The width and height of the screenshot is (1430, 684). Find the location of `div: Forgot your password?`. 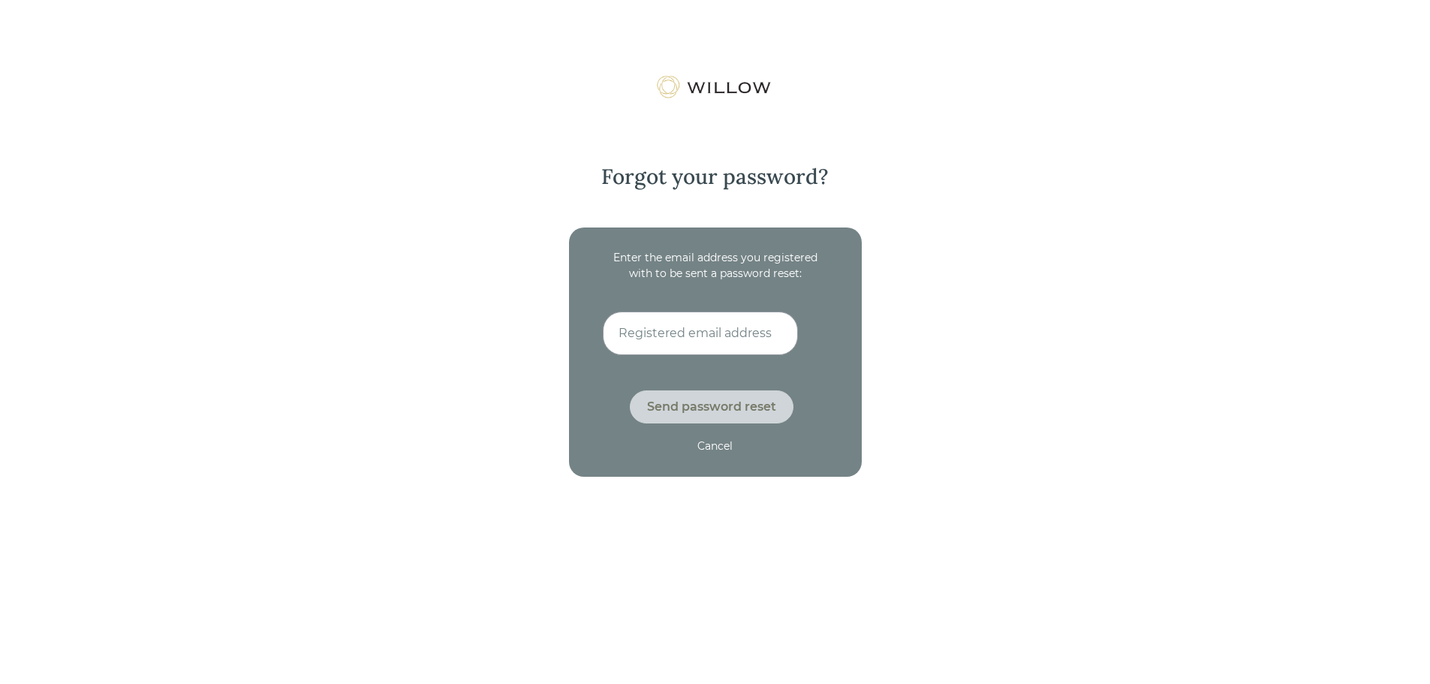

div: Forgot your password? is located at coordinates (715, 176).